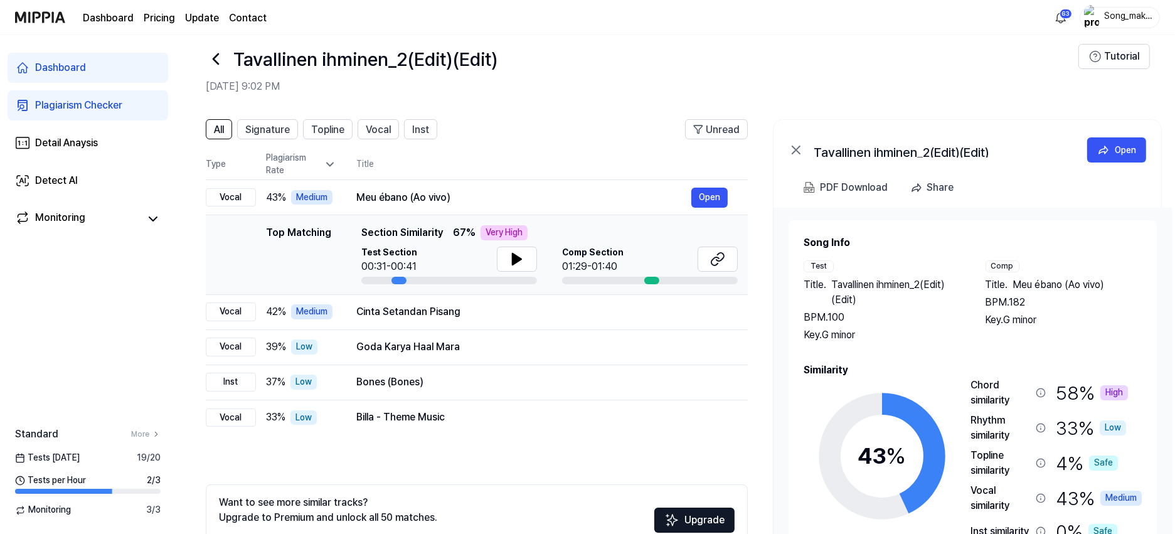  I want to click on a: Contact, so click(248, 18).